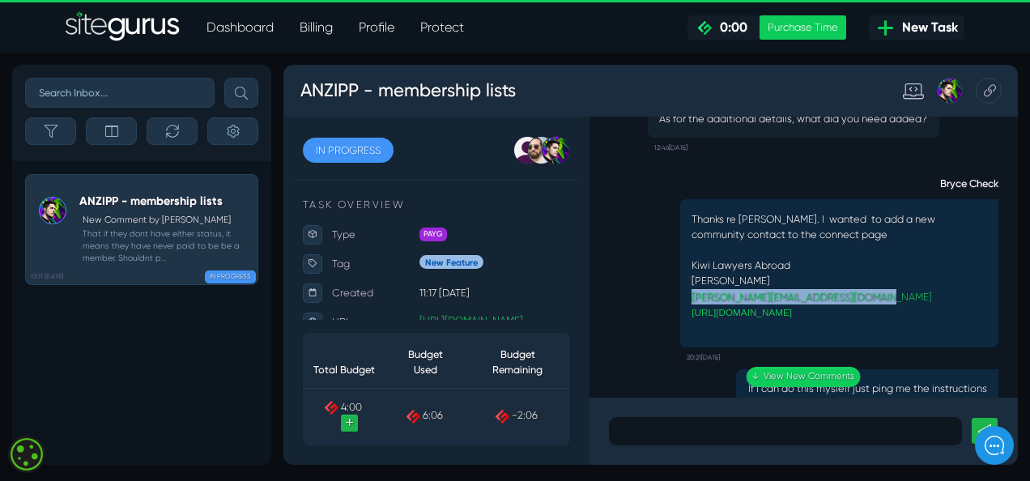 This screenshot has height=481, width=1030. I want to click on a: ↓ View New Comments, so click(650, 389).